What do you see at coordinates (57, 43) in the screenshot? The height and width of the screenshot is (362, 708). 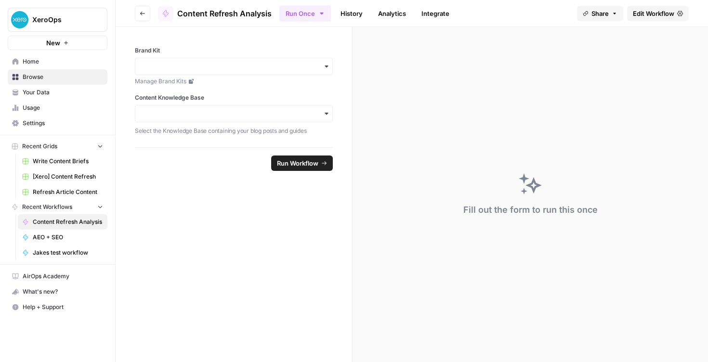 I see `button: New` at bounding box center [57, 43].